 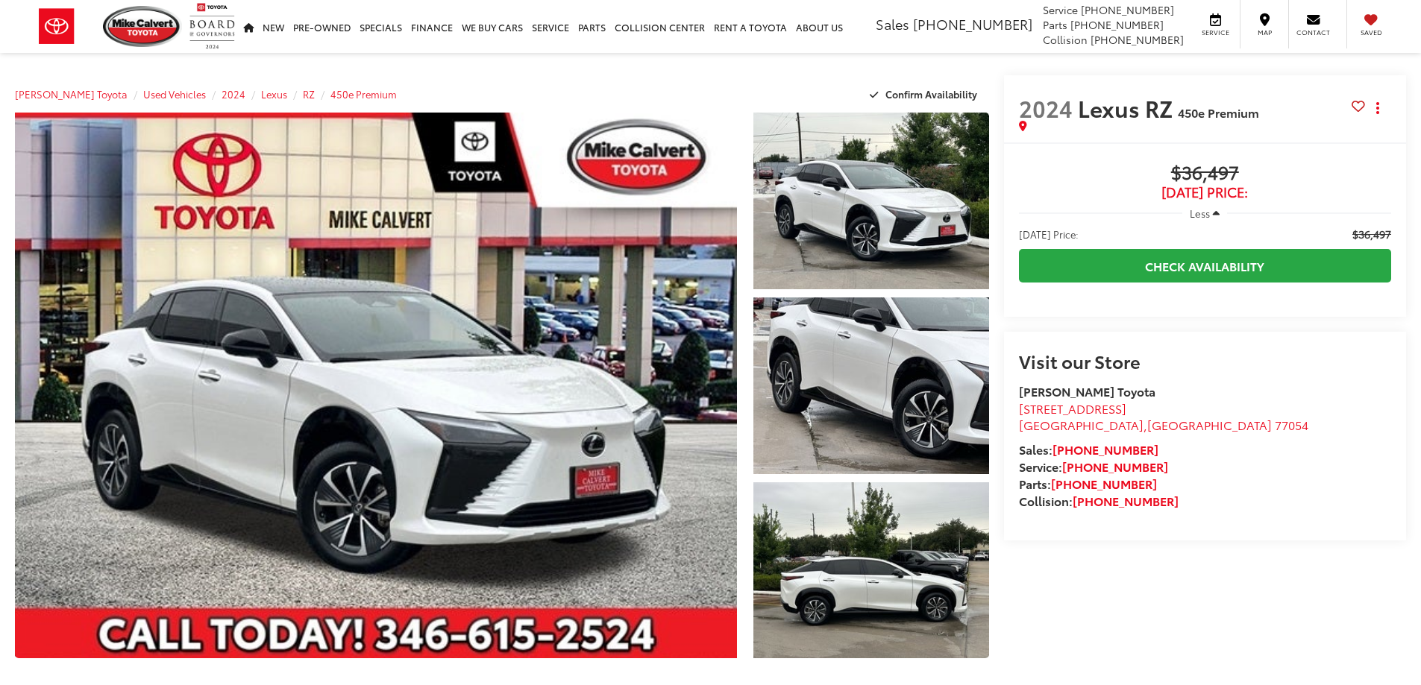 What do you see at coordinates (142, 26) in the screenshot?
I see `img: Mike Calvert Toyota` at bounding box center [142, 26].